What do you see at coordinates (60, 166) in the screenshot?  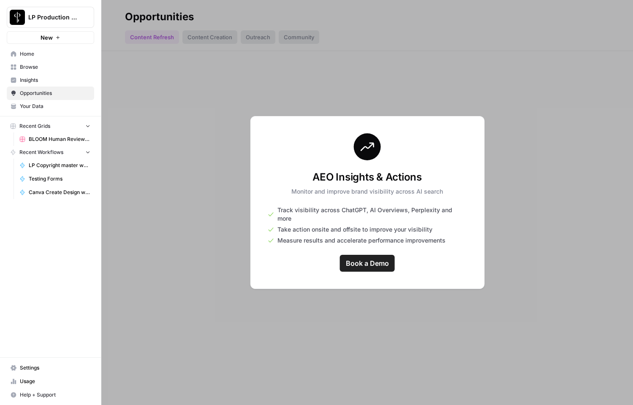 I see `span: LP Copyright master workflow` at bounding box center [60, 166].